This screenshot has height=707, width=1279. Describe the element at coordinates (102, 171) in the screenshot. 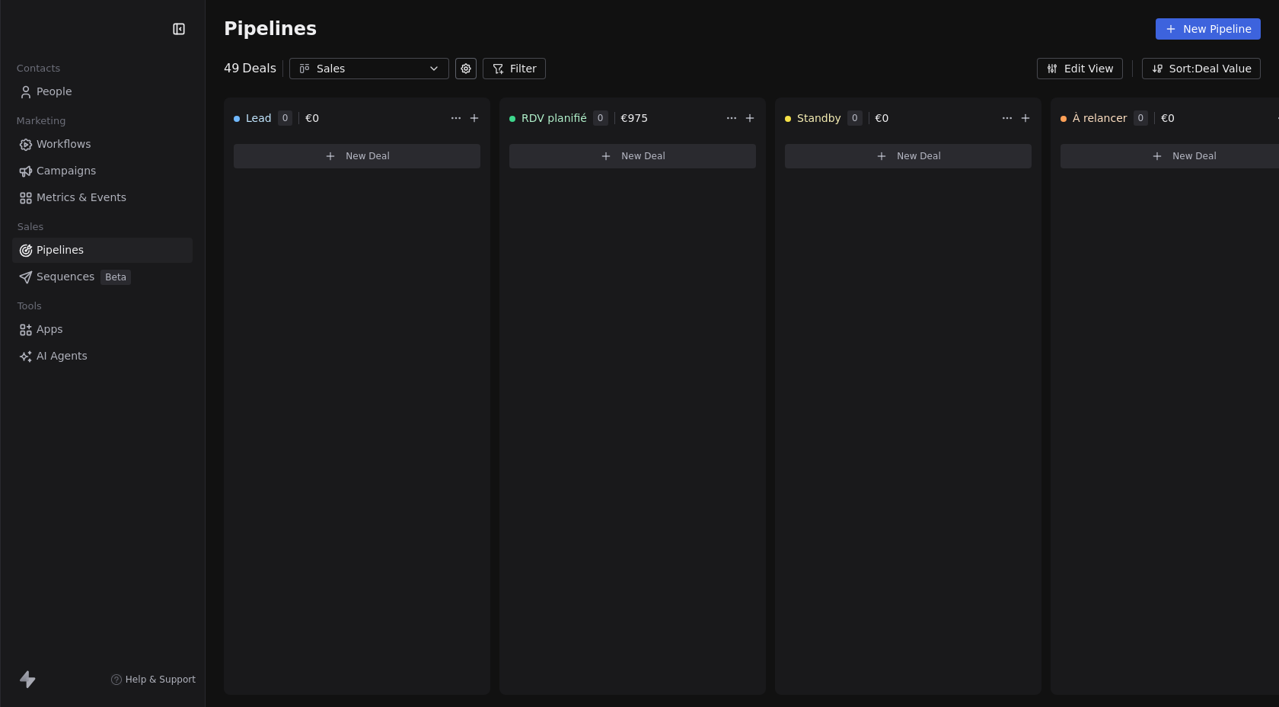

I see `a: Campaigns` at that location.